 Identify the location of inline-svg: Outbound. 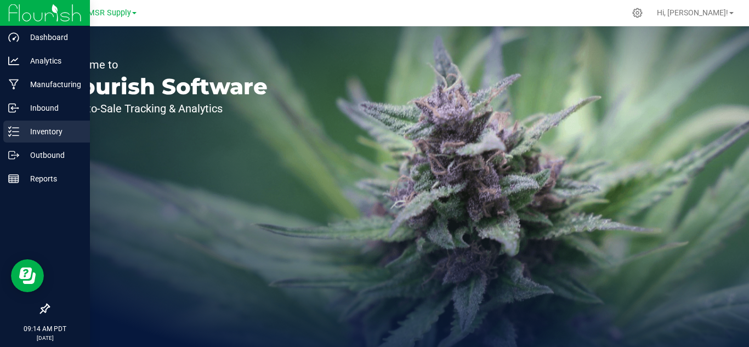
(14, 155).